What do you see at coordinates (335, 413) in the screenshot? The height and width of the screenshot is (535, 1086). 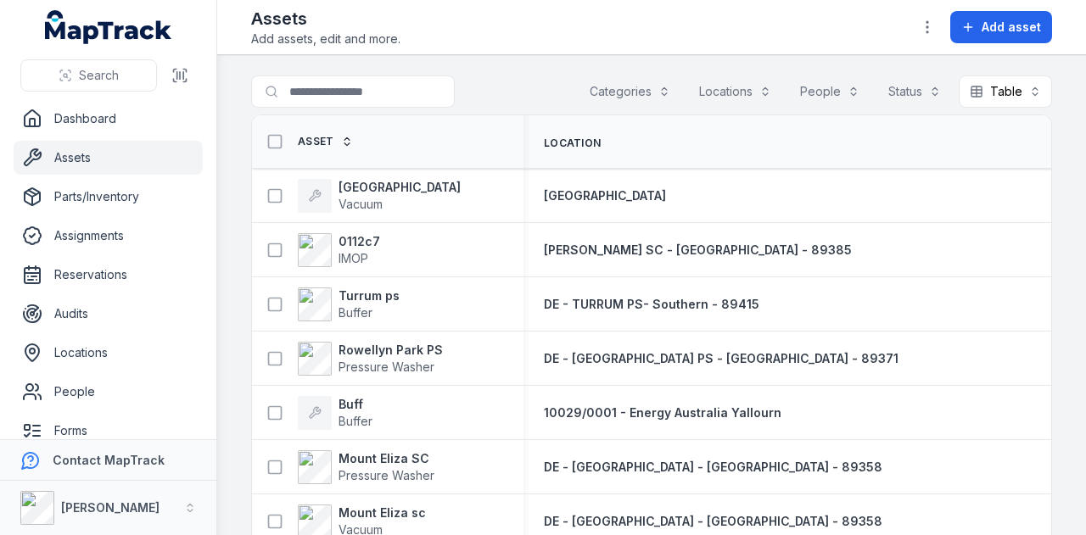 I see `a: BuffBuffer` at bounding box center [335, 413].